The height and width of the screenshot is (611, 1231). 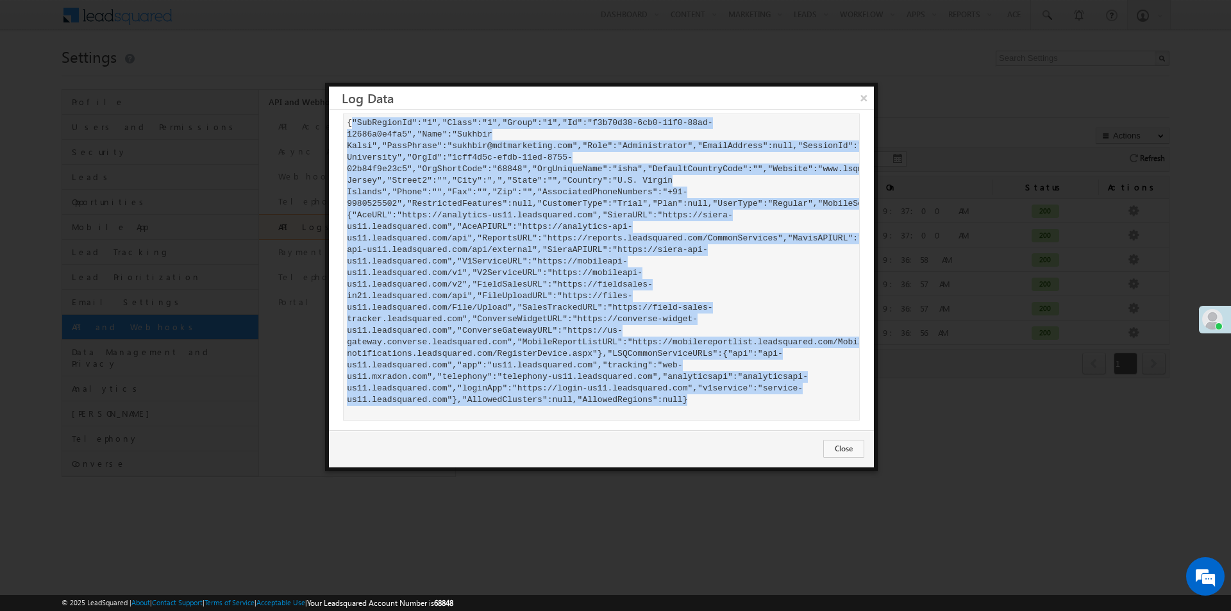 What do you see at coordinates (230, 602) in the screenshot?
I see `a: Terms of Service` at bounding box center [230, 602].